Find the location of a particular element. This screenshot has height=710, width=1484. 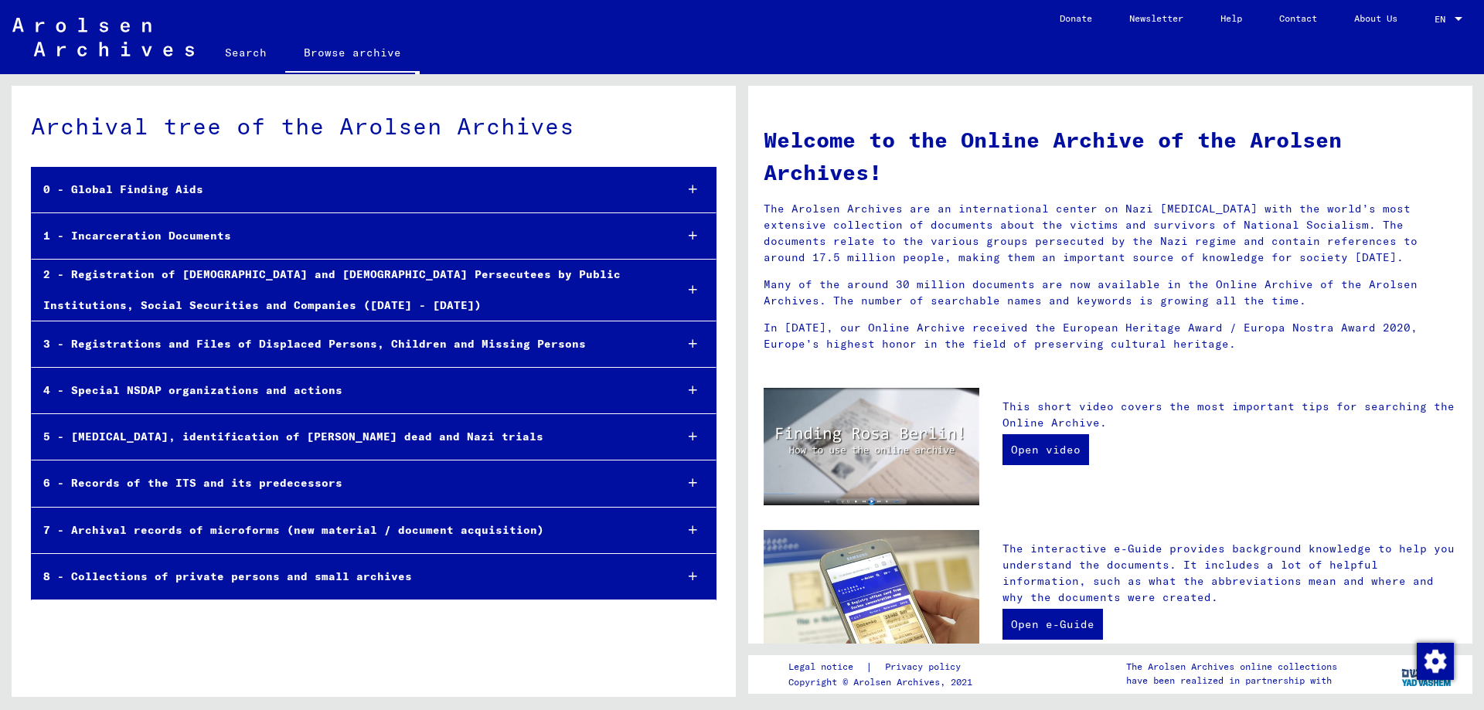

div: 6 - Records of the ITS and its predecessors is located at coordinates (347, 483).